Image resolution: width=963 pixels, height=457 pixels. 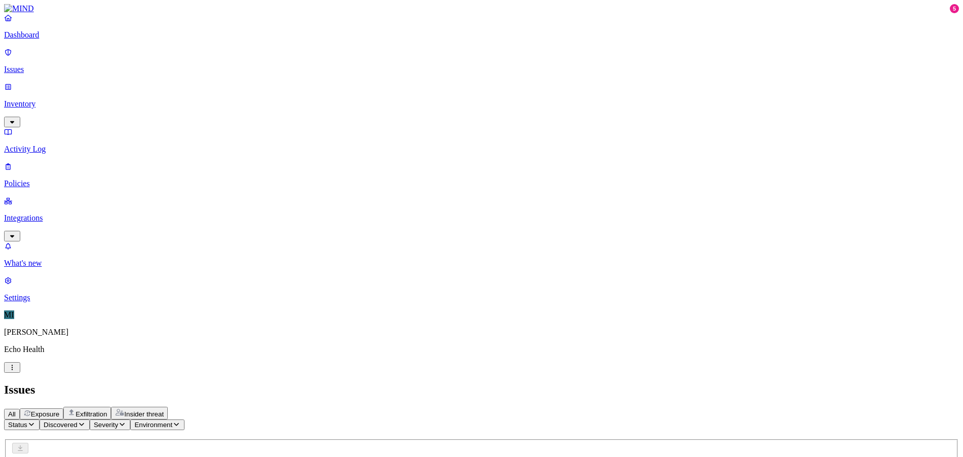 I want to click on a: Settings, so click(x=482, y=289).